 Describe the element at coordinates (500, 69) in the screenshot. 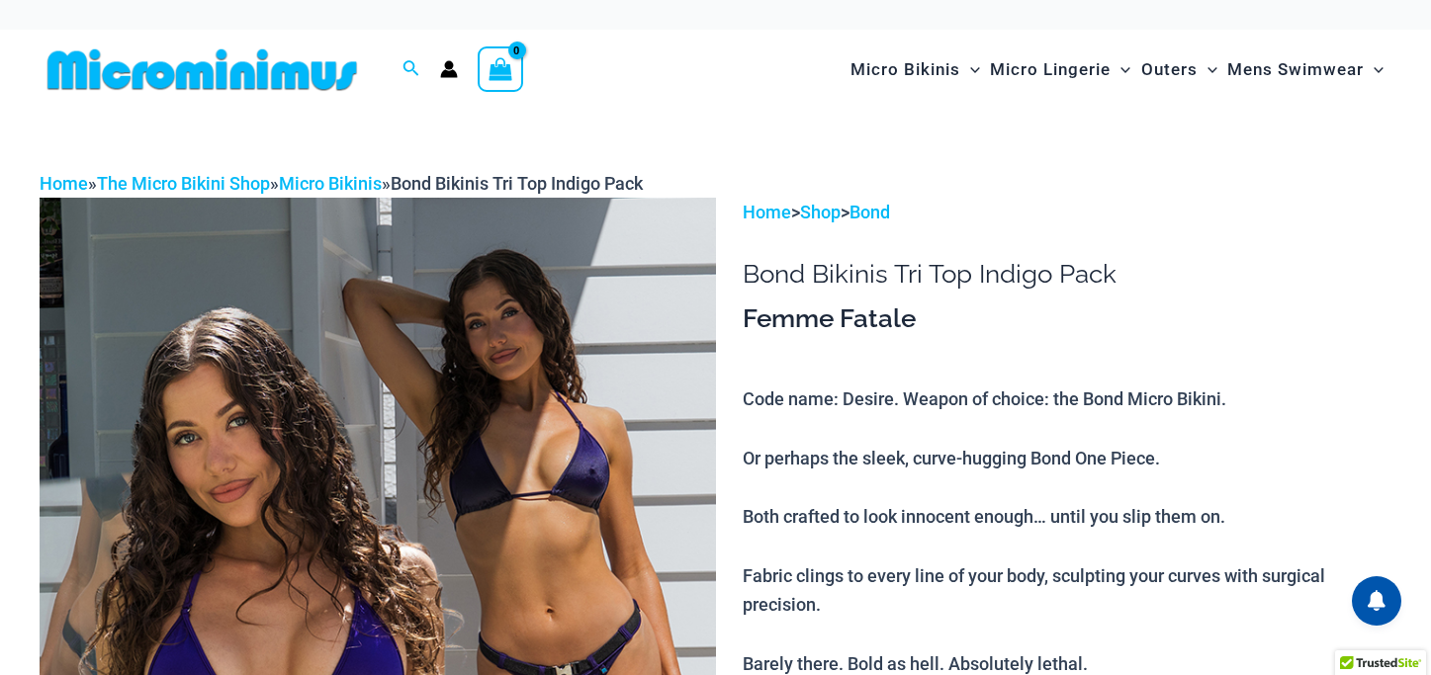

I see `a: View Shopping Cart, empty` at that location.